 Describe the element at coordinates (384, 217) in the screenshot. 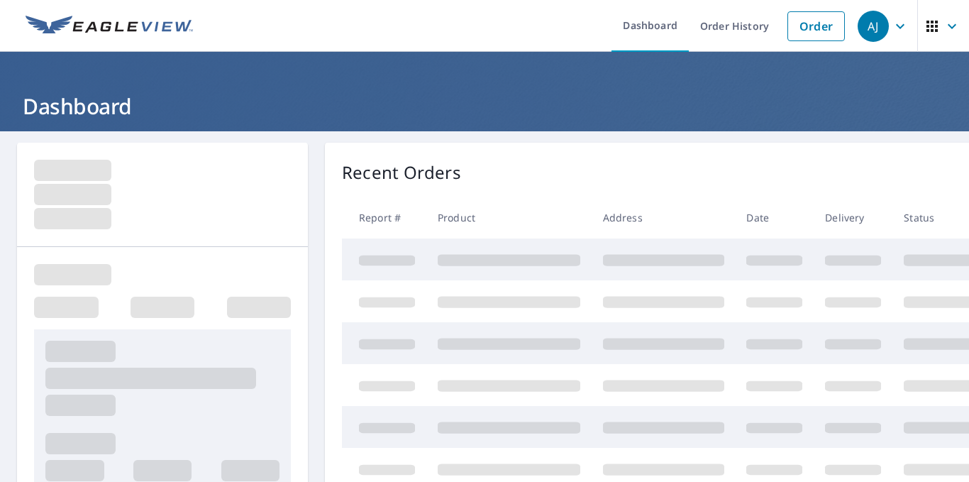

I see `th: Report #` at that location.